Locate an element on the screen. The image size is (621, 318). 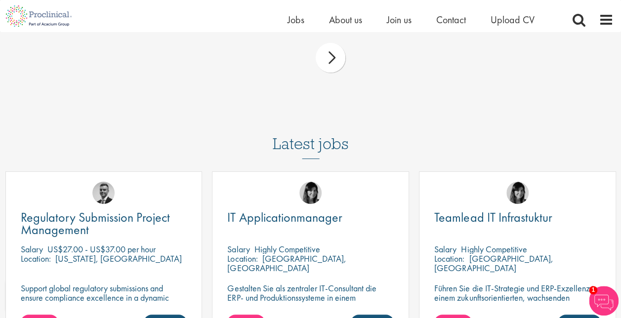
a: About us is located at coordinates (345, 20).